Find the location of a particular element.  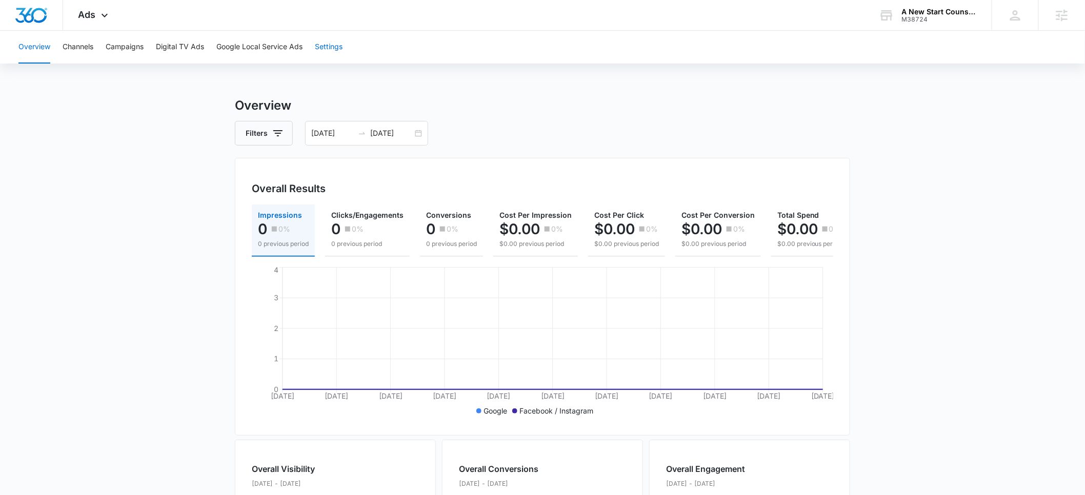

tspan: 2 is located at coordinates (276, 328).